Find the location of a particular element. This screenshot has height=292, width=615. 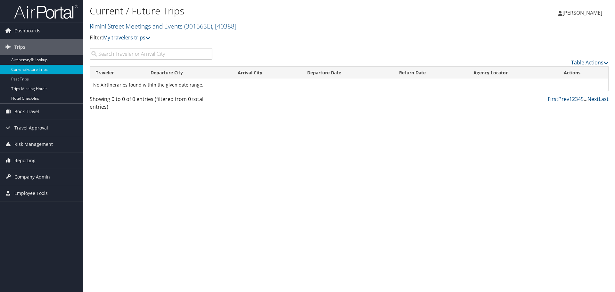

a: Next is located at coordinates (592, 99).